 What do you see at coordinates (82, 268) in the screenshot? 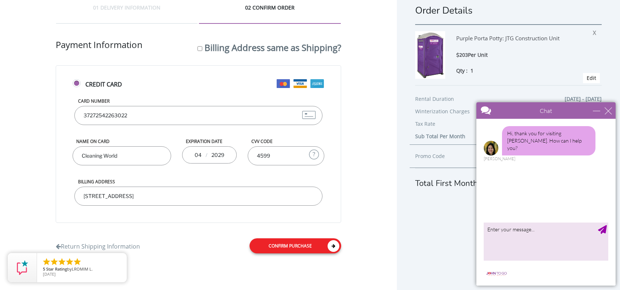
I see `span: LROMIM L.` at bounding box center [82, 268].